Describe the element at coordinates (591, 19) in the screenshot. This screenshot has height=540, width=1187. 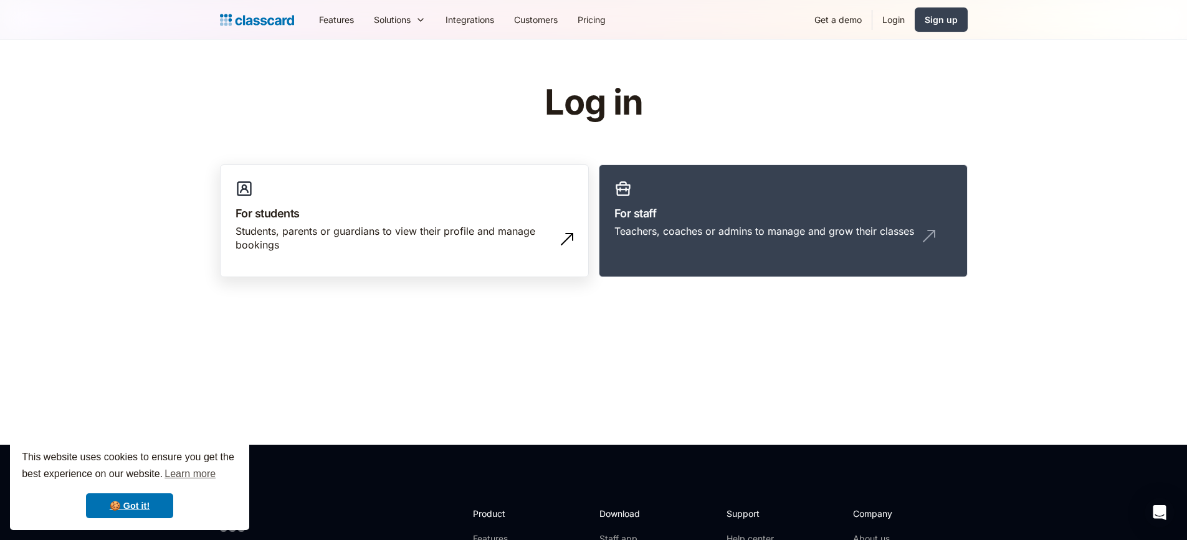
I see `a: Pricing` at that location.